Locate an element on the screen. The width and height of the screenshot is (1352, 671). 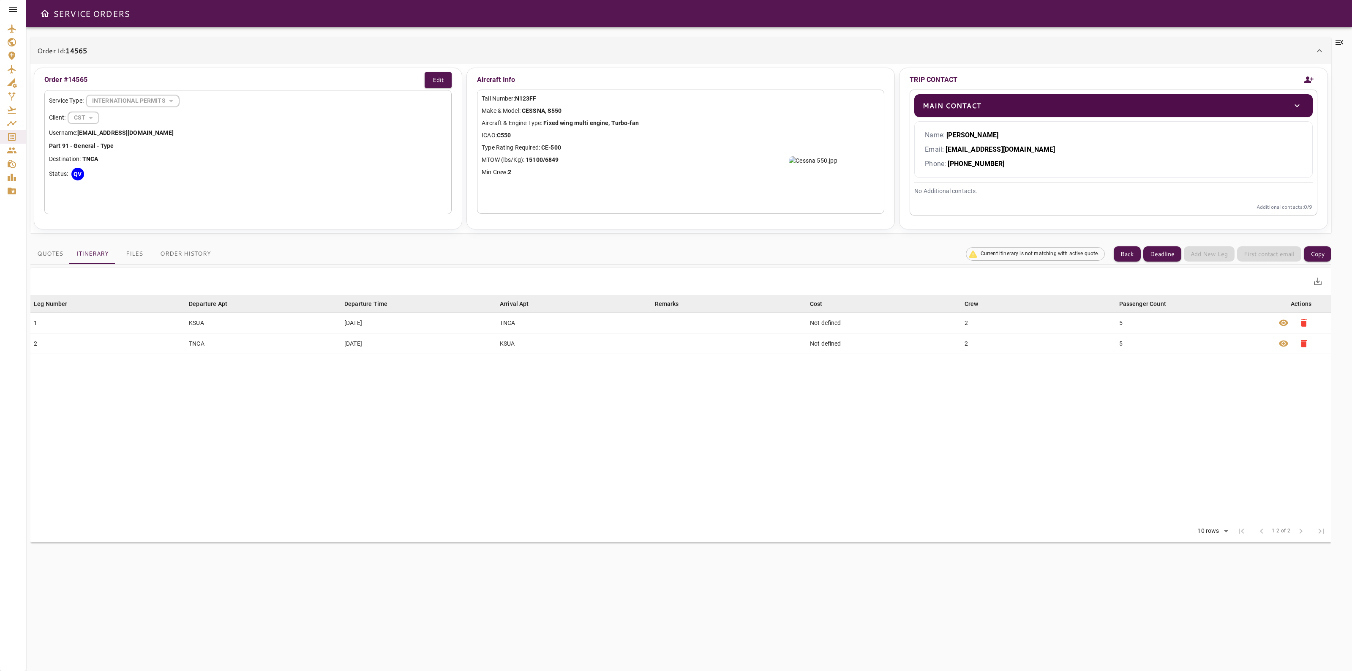
span: Current itinerary is not matching with active quote. is located at coordinates (1040, 254).